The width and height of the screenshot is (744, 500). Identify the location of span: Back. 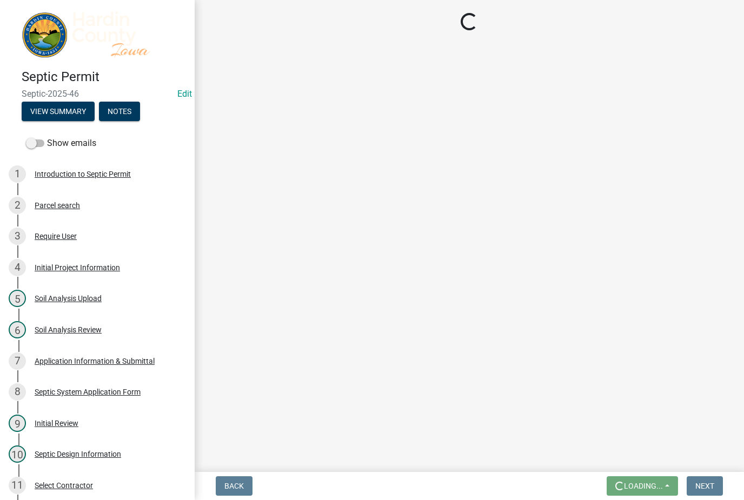
(234, 486).